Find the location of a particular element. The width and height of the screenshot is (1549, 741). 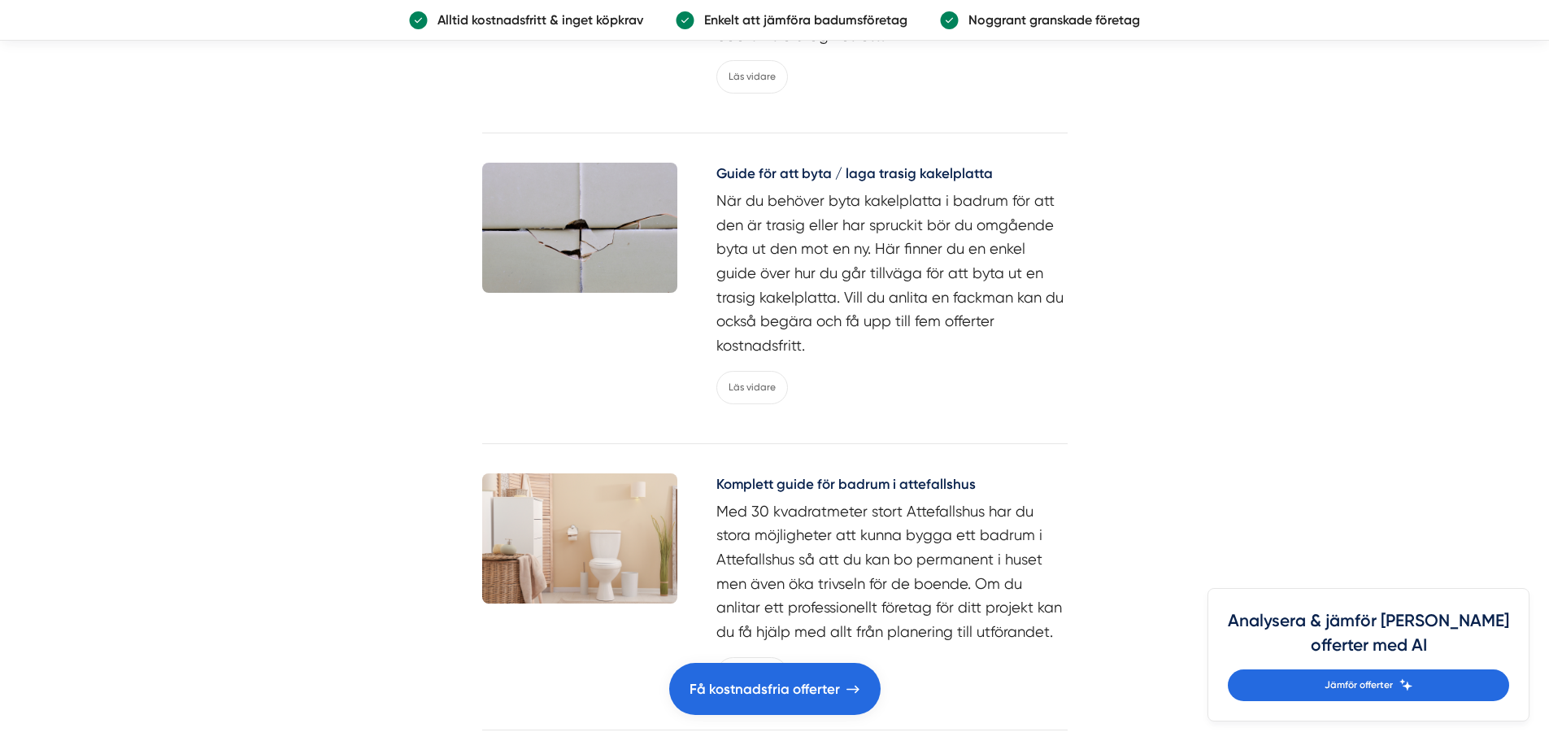

p: Alltid kostnadsfritt & inget köpkrav is located at coordinates (535, 20).